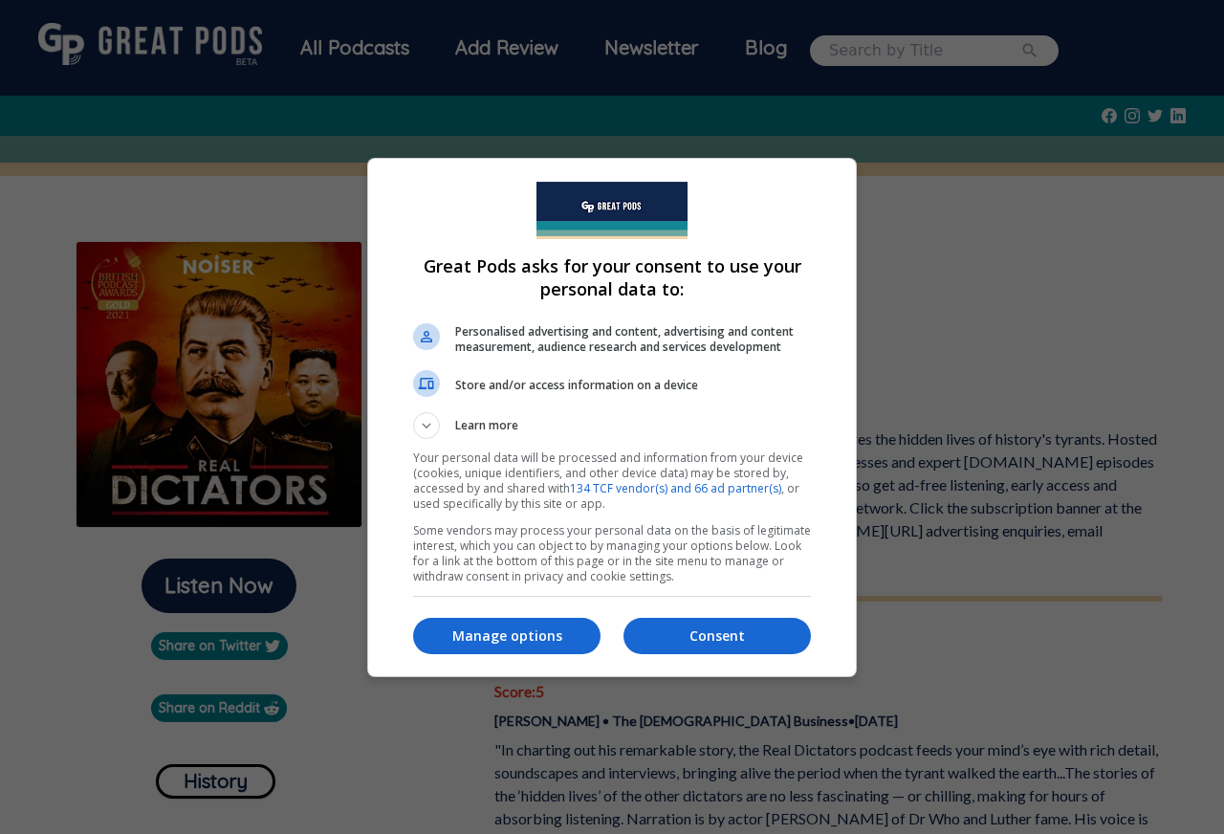 Image resolution: width=1224 pixels, height=834 pixels. What do you see at coordinates (612, 554) in the screenshot?
I see `p: Some vendors may process your personal data on the basis of legitimate interest, which you can ob...` at bounding box center [612, 554].